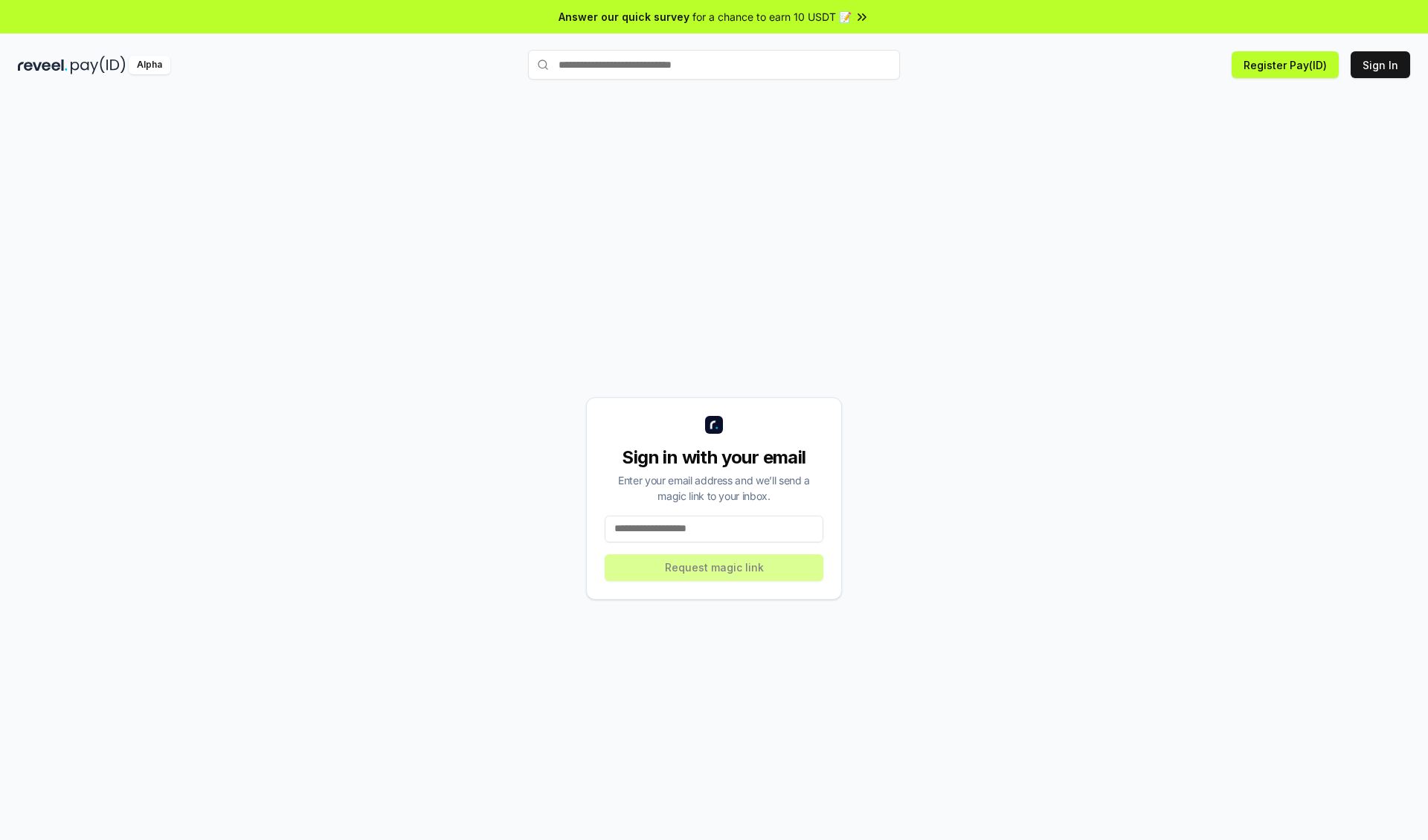 This screenshot has height=840, width=1428. Describe the element at coordinates (714, 457) in the screenshot. I see `div: Sign in with your email` at that location.